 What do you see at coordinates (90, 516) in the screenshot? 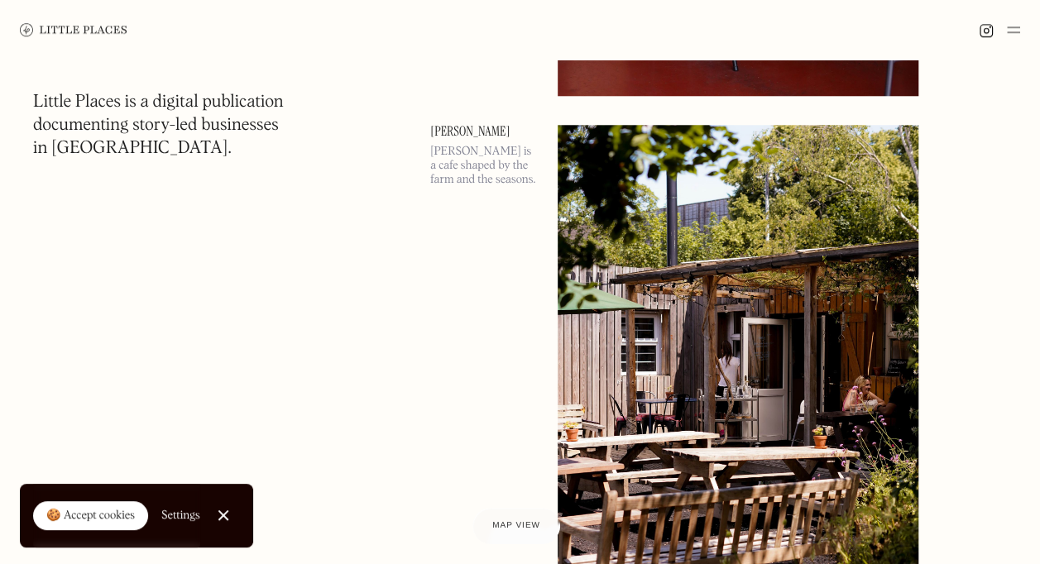
I see `a: 🍪 Accept cookies` at bounding box center [90, 516].